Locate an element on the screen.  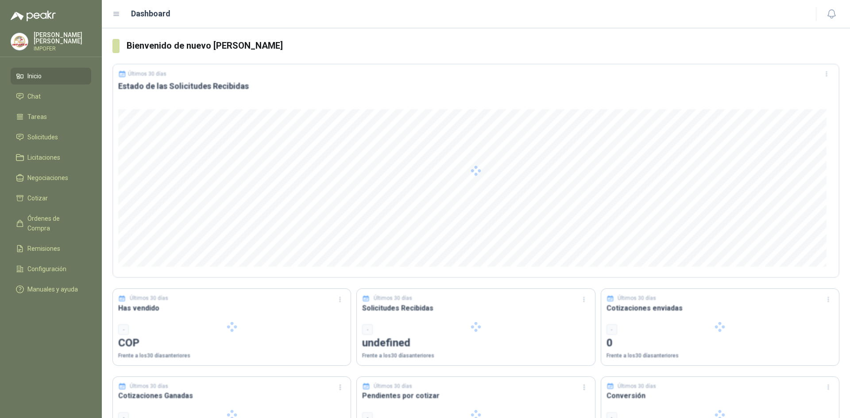
p: IMPOFER is located at coordinates (62, 49).